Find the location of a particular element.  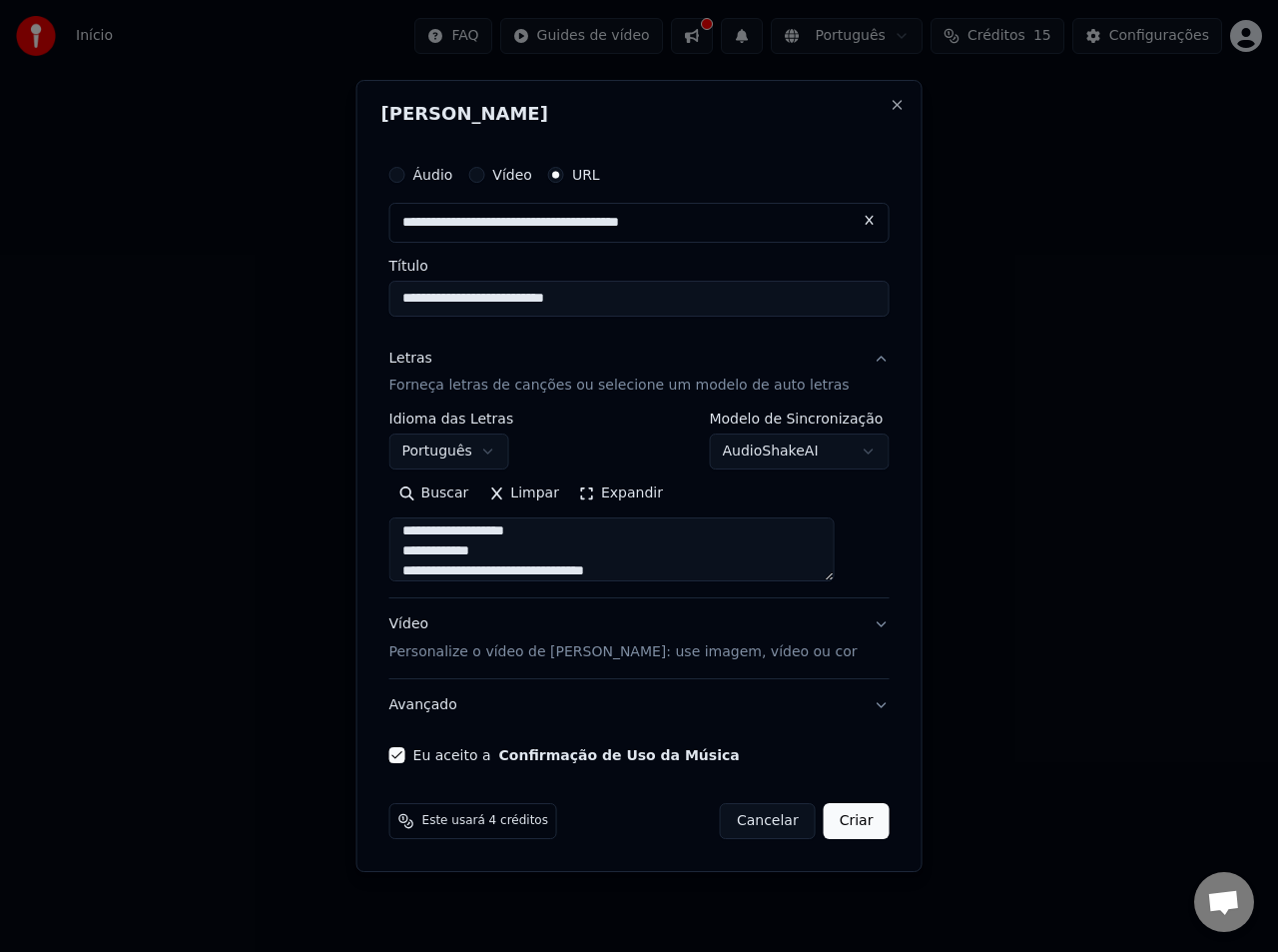

label: Eu aceito a is located at coordinates (576, 755).